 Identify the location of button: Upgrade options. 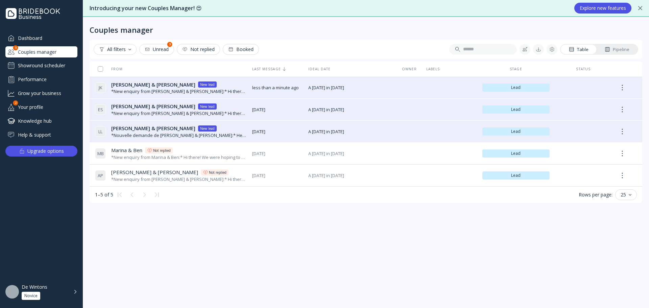
(41, 151).